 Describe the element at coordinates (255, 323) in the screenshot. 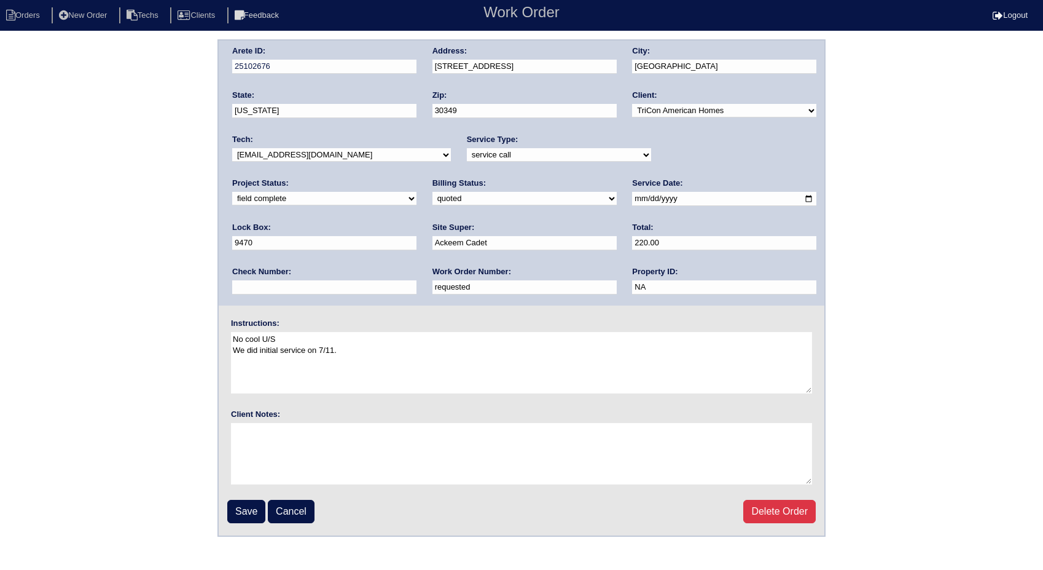

I see `label: Instructions:` at that location.